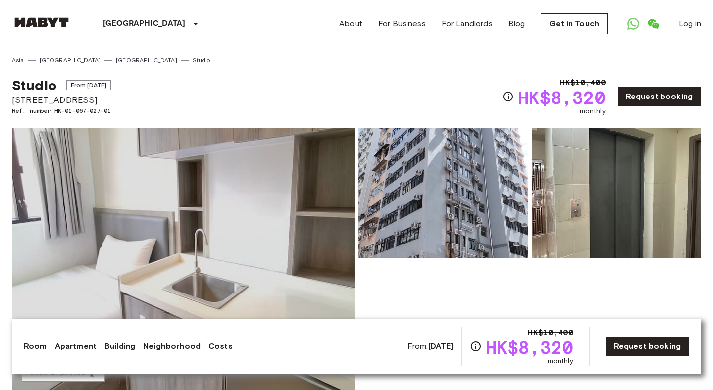 The height and width of the screenshot is (390, 713). What do you see at coordinates (430, 347) in the screenshot?
I see `span: From:` at bounding box center [430, 347].